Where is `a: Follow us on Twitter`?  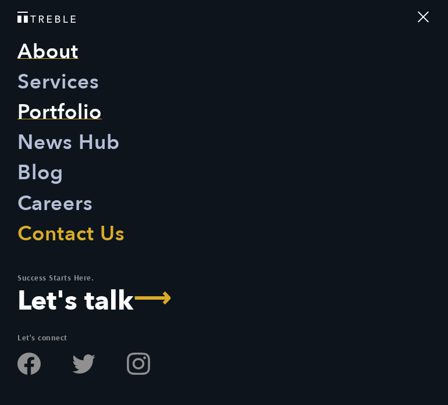 a: Follow us on Twitter is located at coordinates (84, 364).